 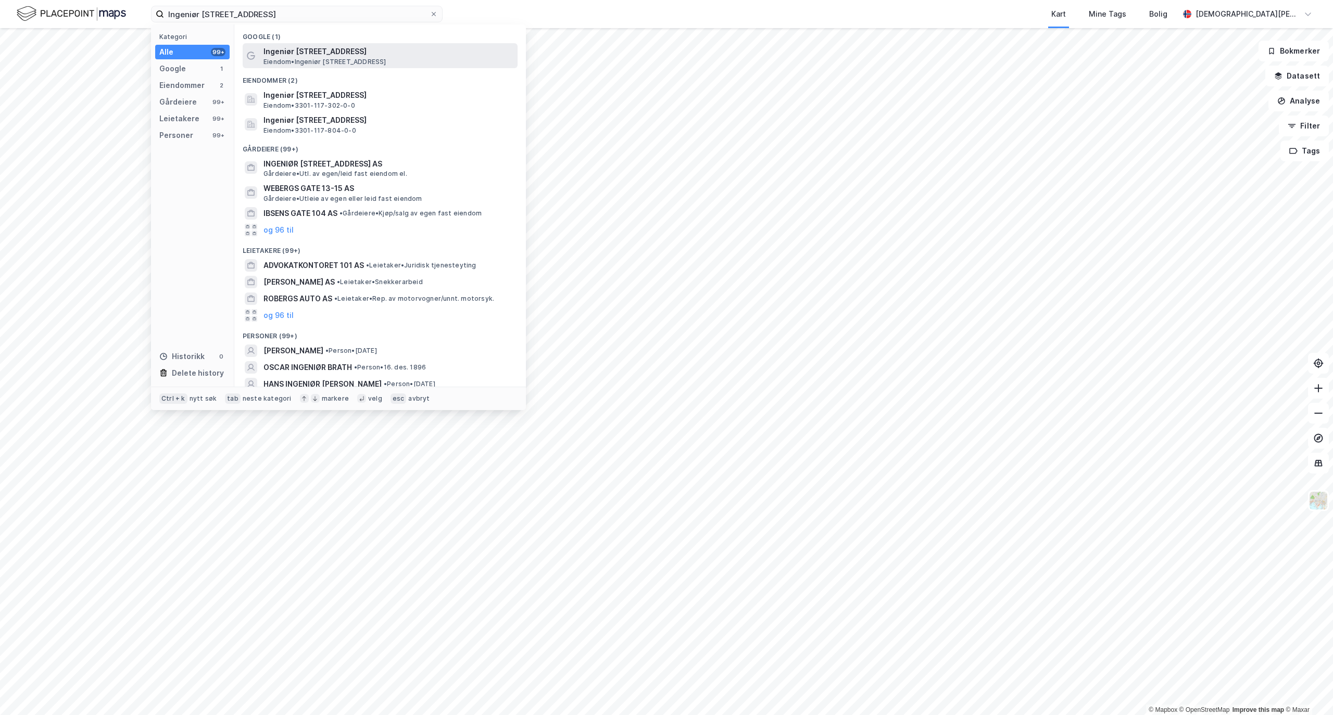 What do you see at coordinates (335, 399) in the screenshot?
I see `div: markere` at bounding box center [335, 399].